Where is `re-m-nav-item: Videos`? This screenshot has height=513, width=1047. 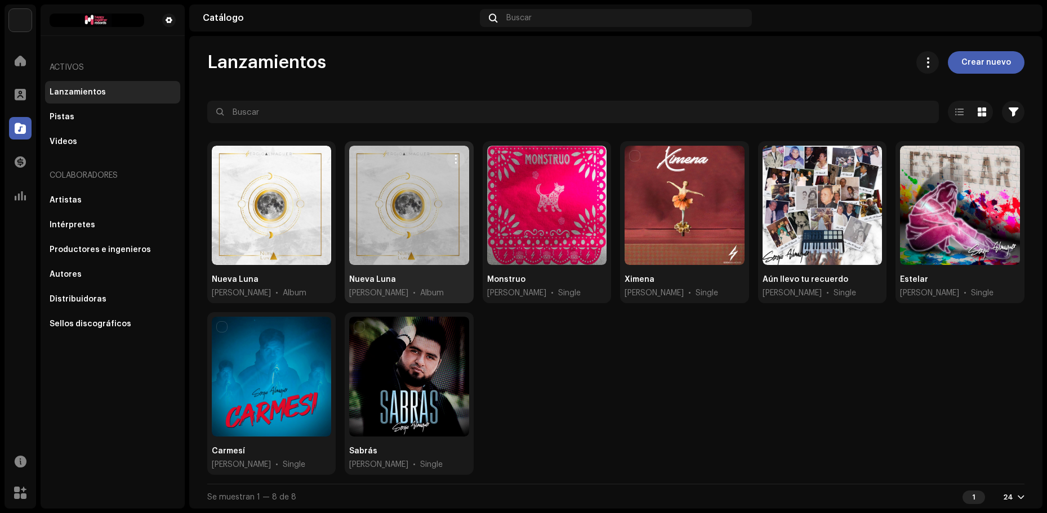 re-m-nav-item: Videos is located at coordinates (113, 142).